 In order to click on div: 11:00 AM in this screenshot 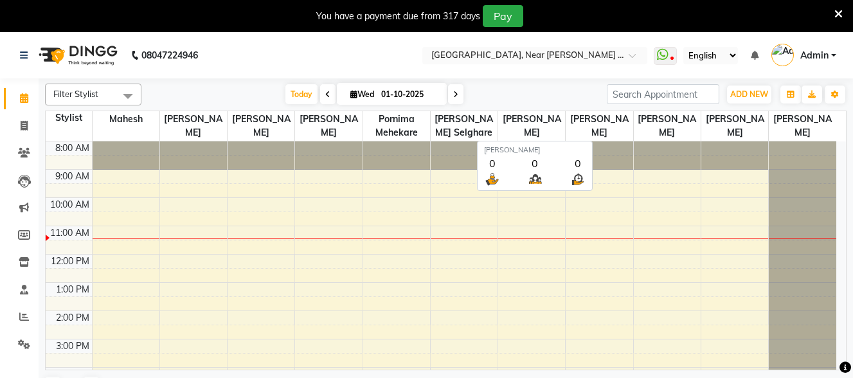, I will do `click(69, 233)`.